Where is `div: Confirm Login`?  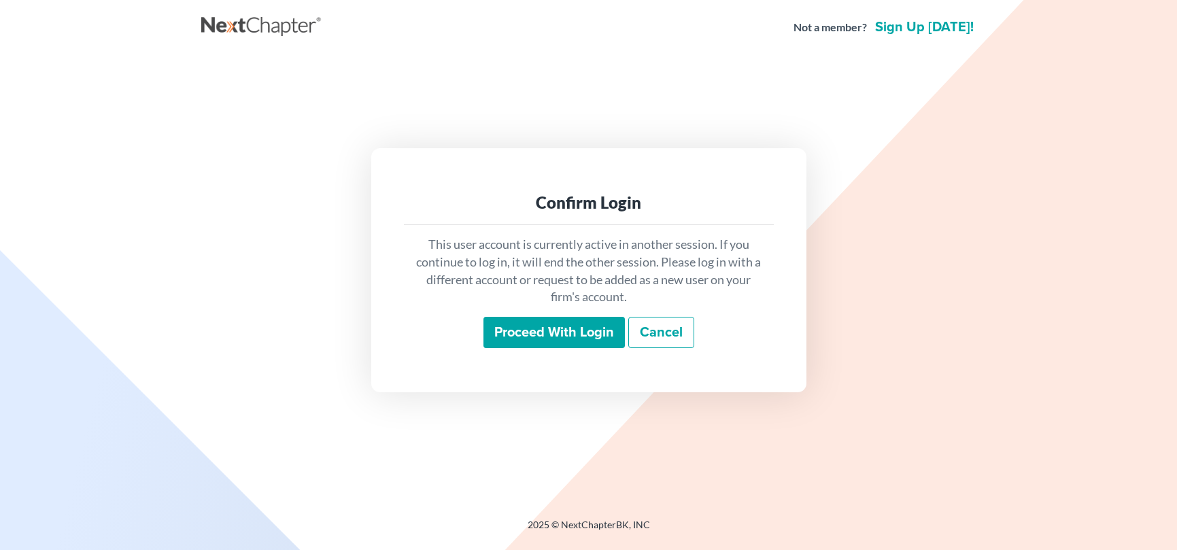 div: Confirm Login is located at coordinates (589, 203).